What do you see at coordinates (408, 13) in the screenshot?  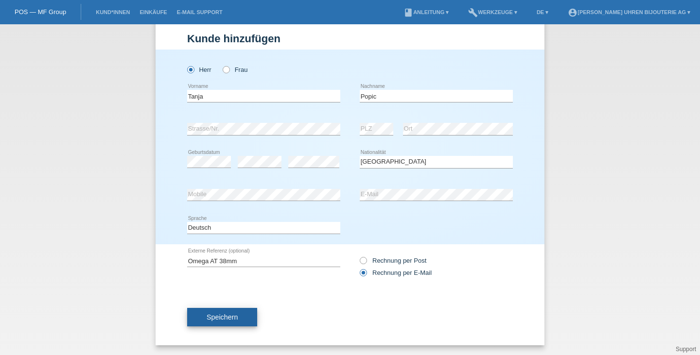 I see `i: book` at bounding box center [408, 13].